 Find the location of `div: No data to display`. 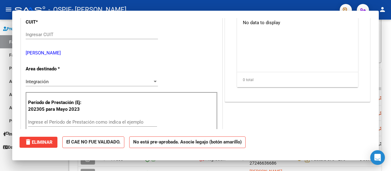

div: No data to display is located at coordinates (297, 23).